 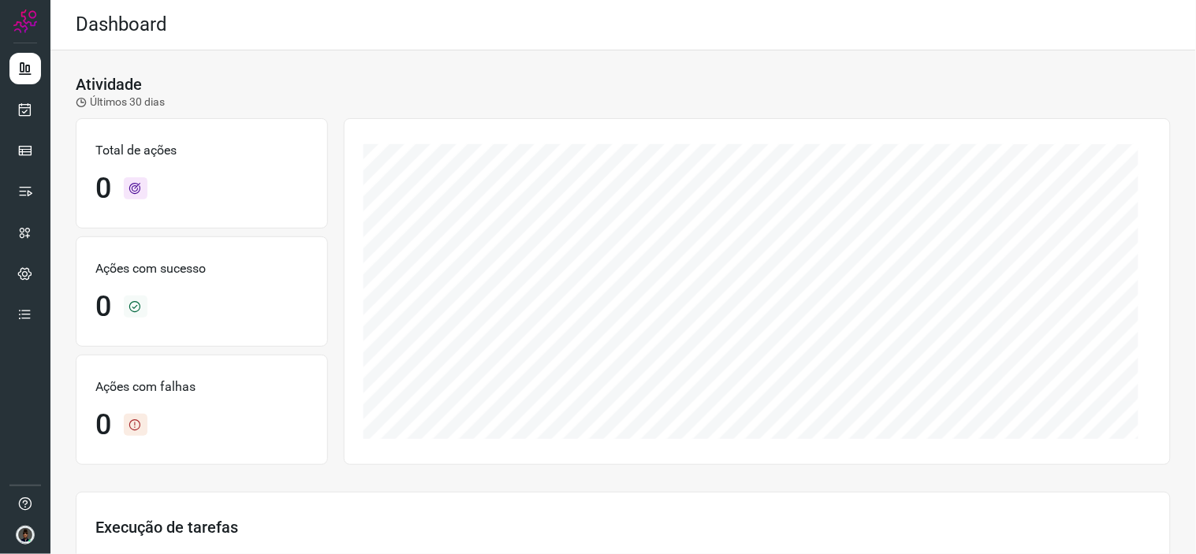 What do you see at coordinates (202, 387) in the screenshot?
I see `p: Ações com falhas` at bounding box center [202, 387].